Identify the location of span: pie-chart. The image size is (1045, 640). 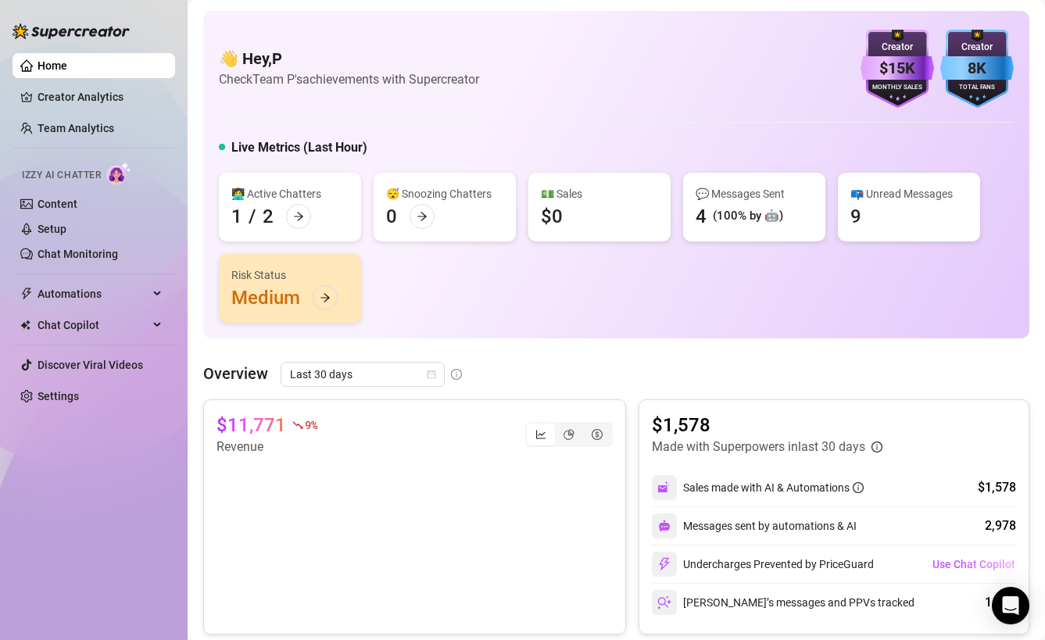
(569, 435).